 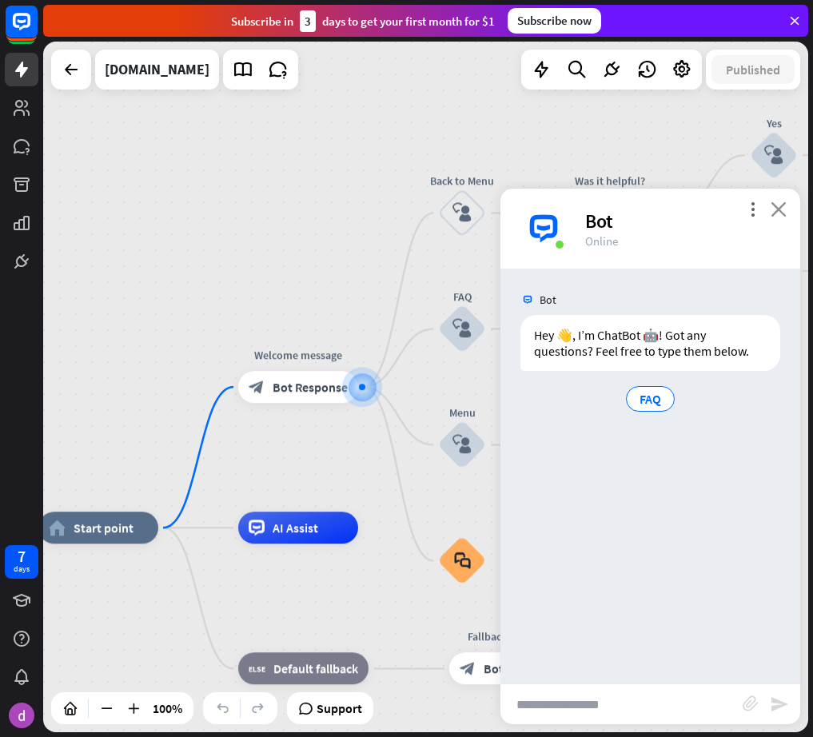 I want to click on div: Hey 👋, I’m ChatBot 🤖! Got any questions? Feel free to type them below., so click(x=650, y=343).